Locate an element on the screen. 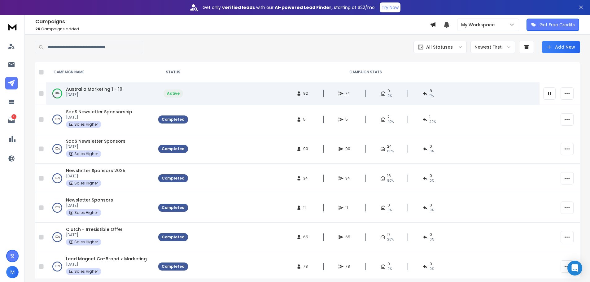  p: Campaigns added is located at coordinates (233, 29).